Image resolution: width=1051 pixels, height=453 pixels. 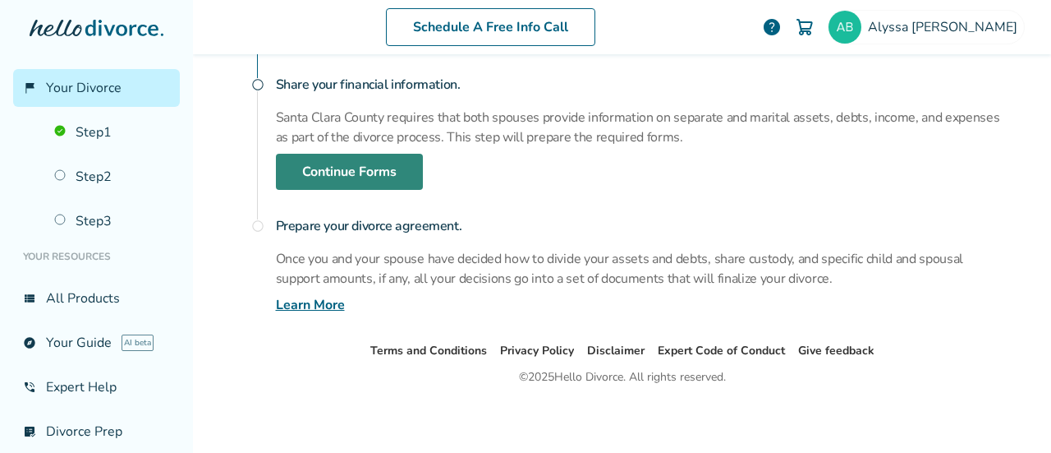 What do you see at coordinates (112, 132) in the screenshot?
I see `a: Step1` at bounding box center [112, 132].